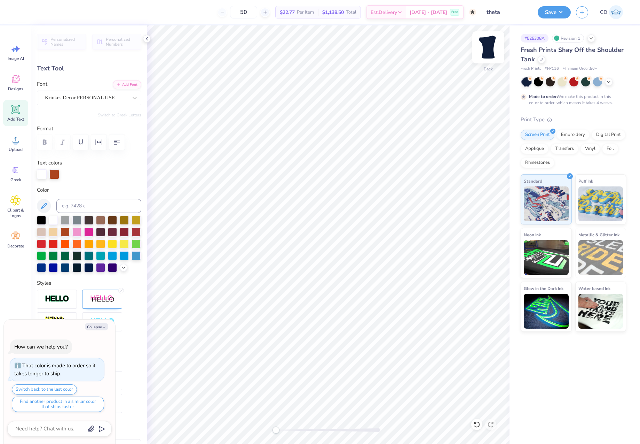 This screenshot has height=444, width=640. Describe the element at coordinates (89, 190) in the screenshot. I see `label: Color` at that location.